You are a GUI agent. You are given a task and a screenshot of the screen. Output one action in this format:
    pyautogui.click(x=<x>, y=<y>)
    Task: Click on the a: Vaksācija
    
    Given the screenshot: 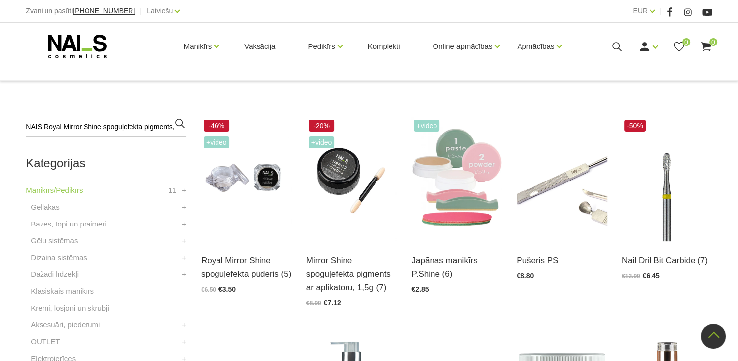 What is the action you would take?
    pyautogui.click(x=259, y=46)
    